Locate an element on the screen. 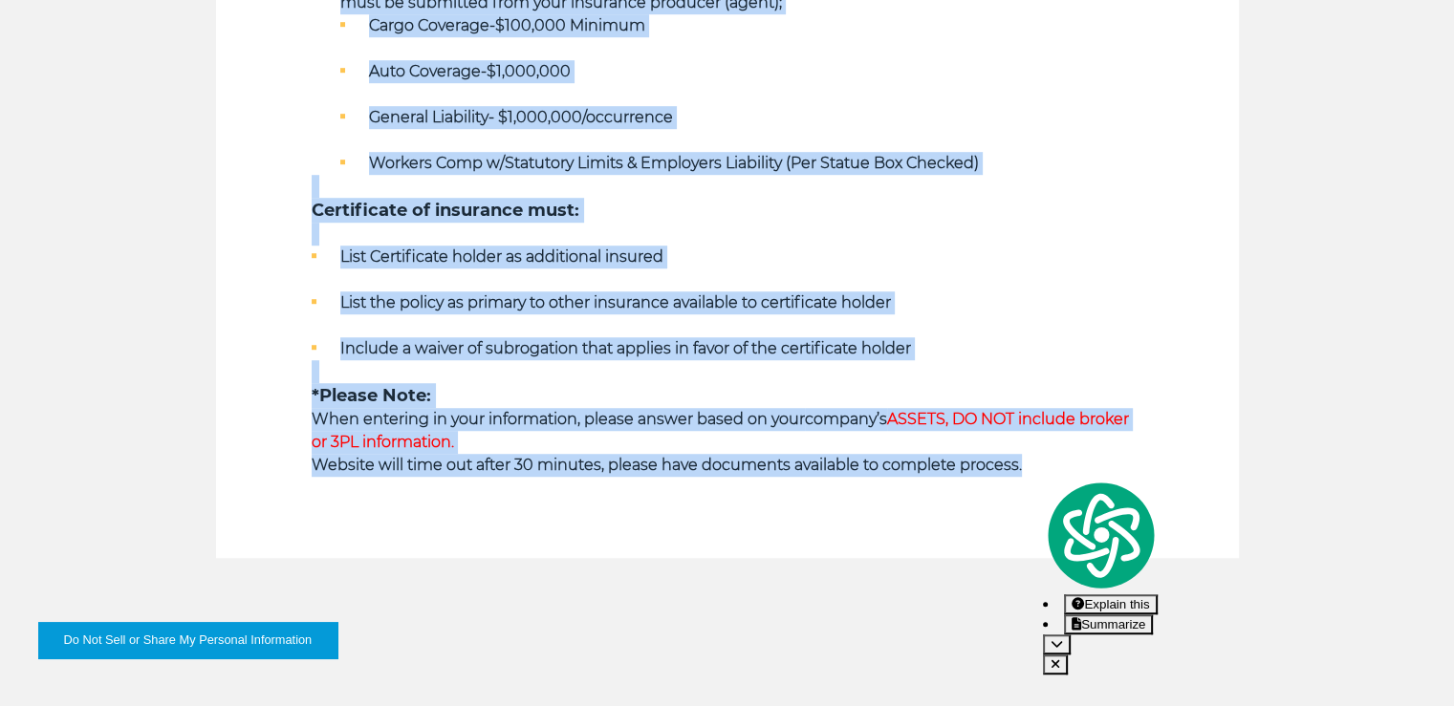  strong: Include a waiver of subrogation that applies in favor of the certificate holder is located at coordinates (625, 348).